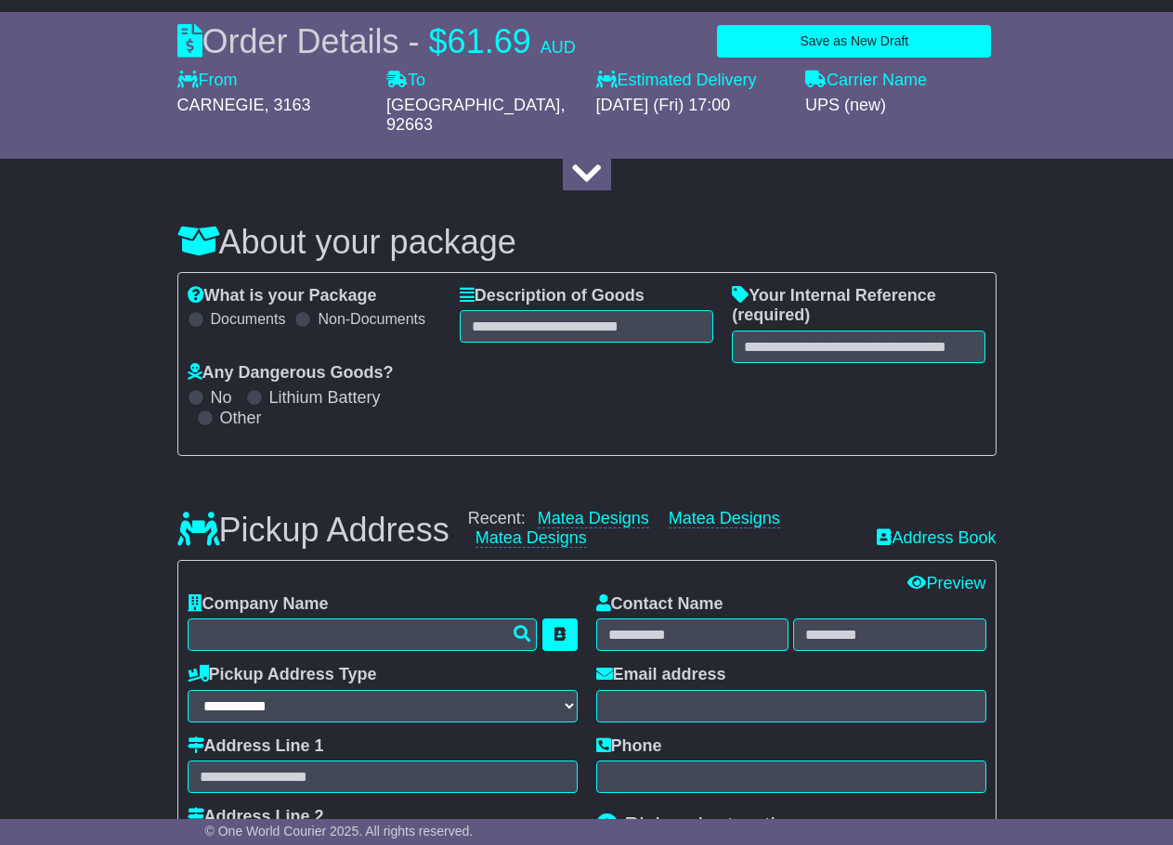 The height and width of the screenshot is (845, 1173). What do you see at coordinates (221, 399) in the screenshot?
I see `label: No` at bounding box center [221, 399].